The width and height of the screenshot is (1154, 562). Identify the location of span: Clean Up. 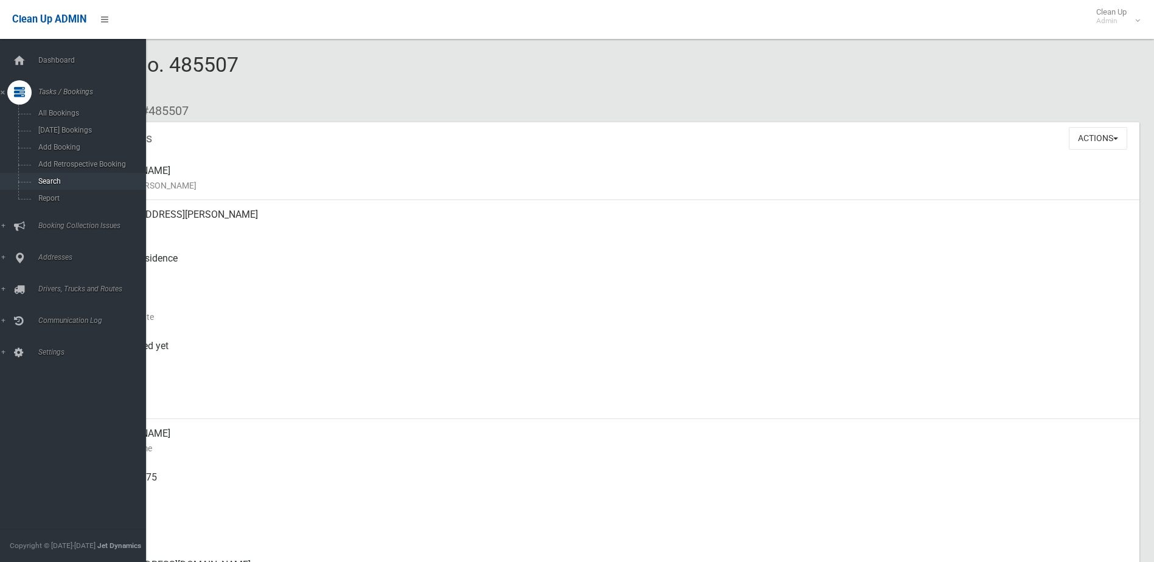
(1114, 16).